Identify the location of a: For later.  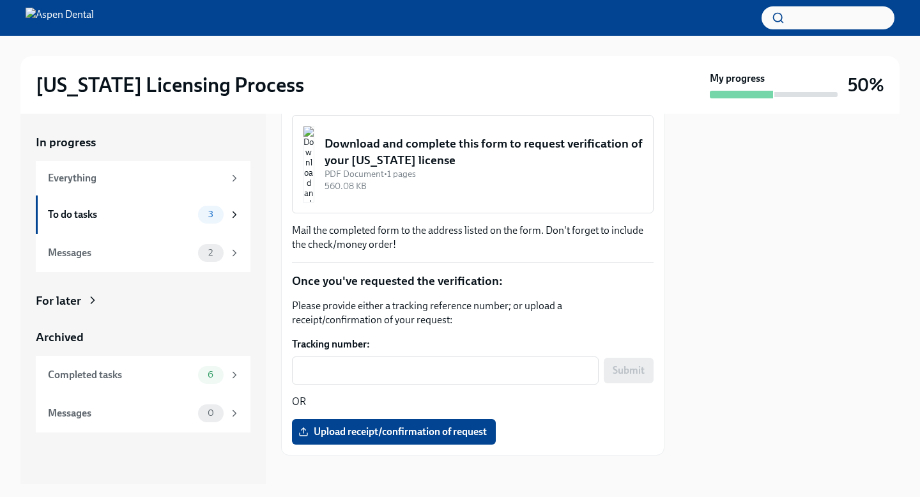
(143, 301).